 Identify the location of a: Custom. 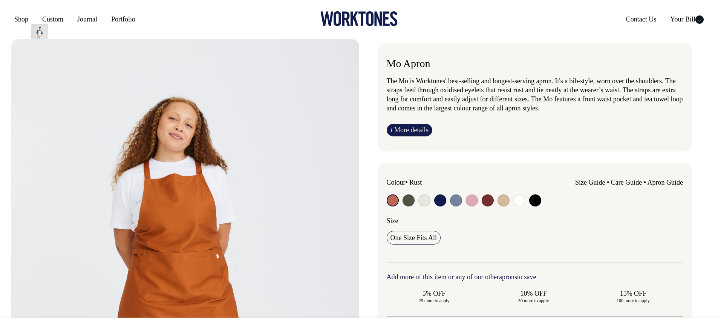
(53, 19).